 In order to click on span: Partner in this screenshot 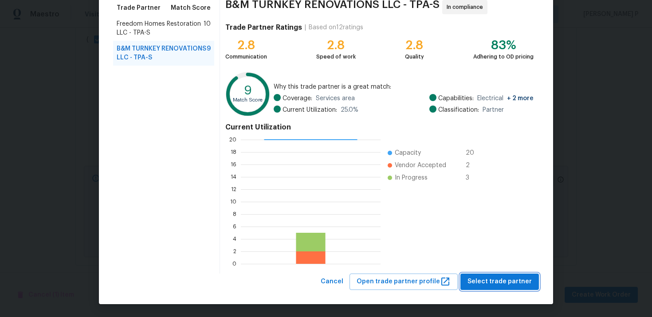, I will do `click(493, 110)`.